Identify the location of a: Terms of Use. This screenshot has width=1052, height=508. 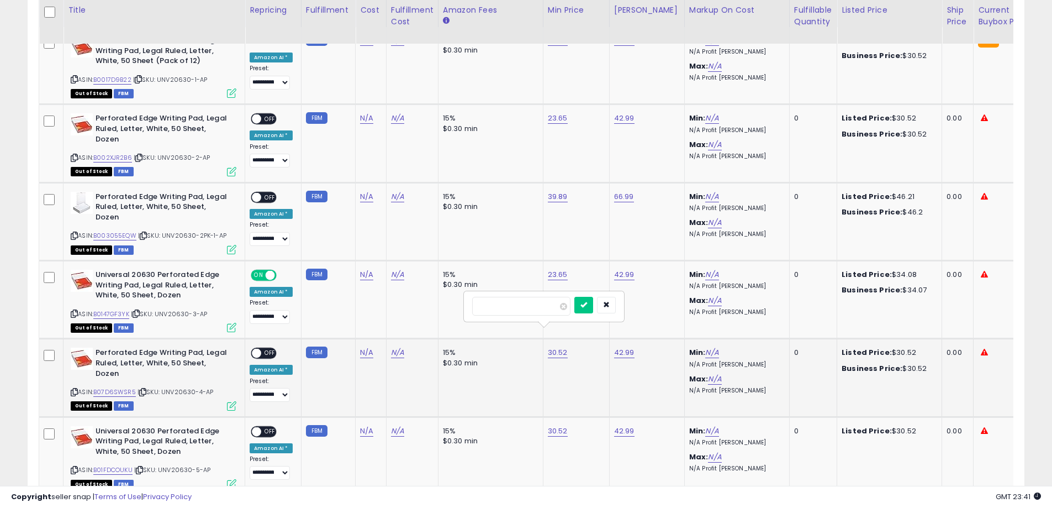
(118, 496).